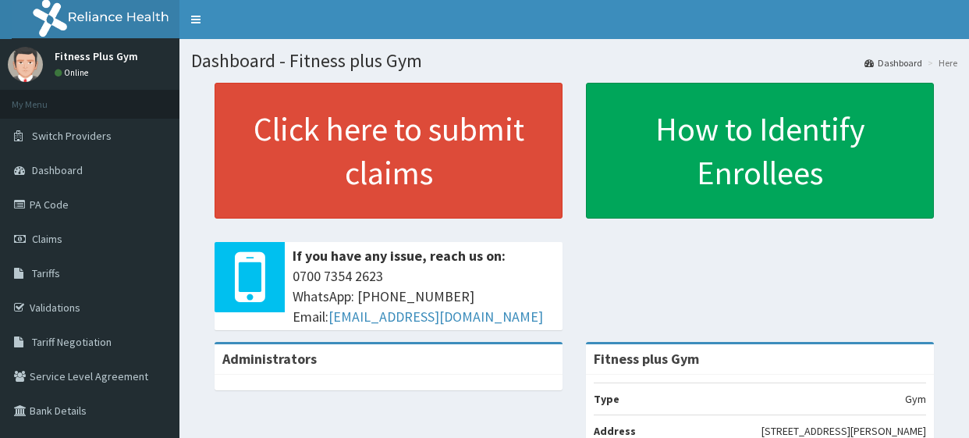 Image resolution: width=969 pixels, height=438 pixels. Describe the element at coordinates (25, 64) in the screenshot. I see `img: User Image` at that location.